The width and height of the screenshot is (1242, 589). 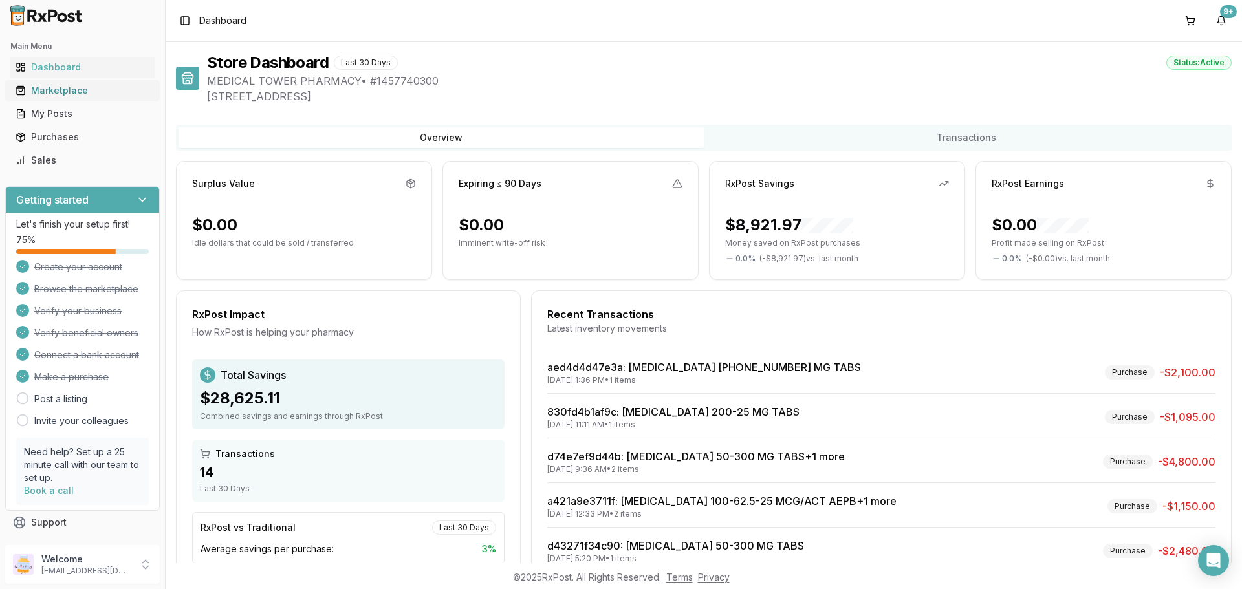 I want to click on button: Overview, so click(x=441, y=138).